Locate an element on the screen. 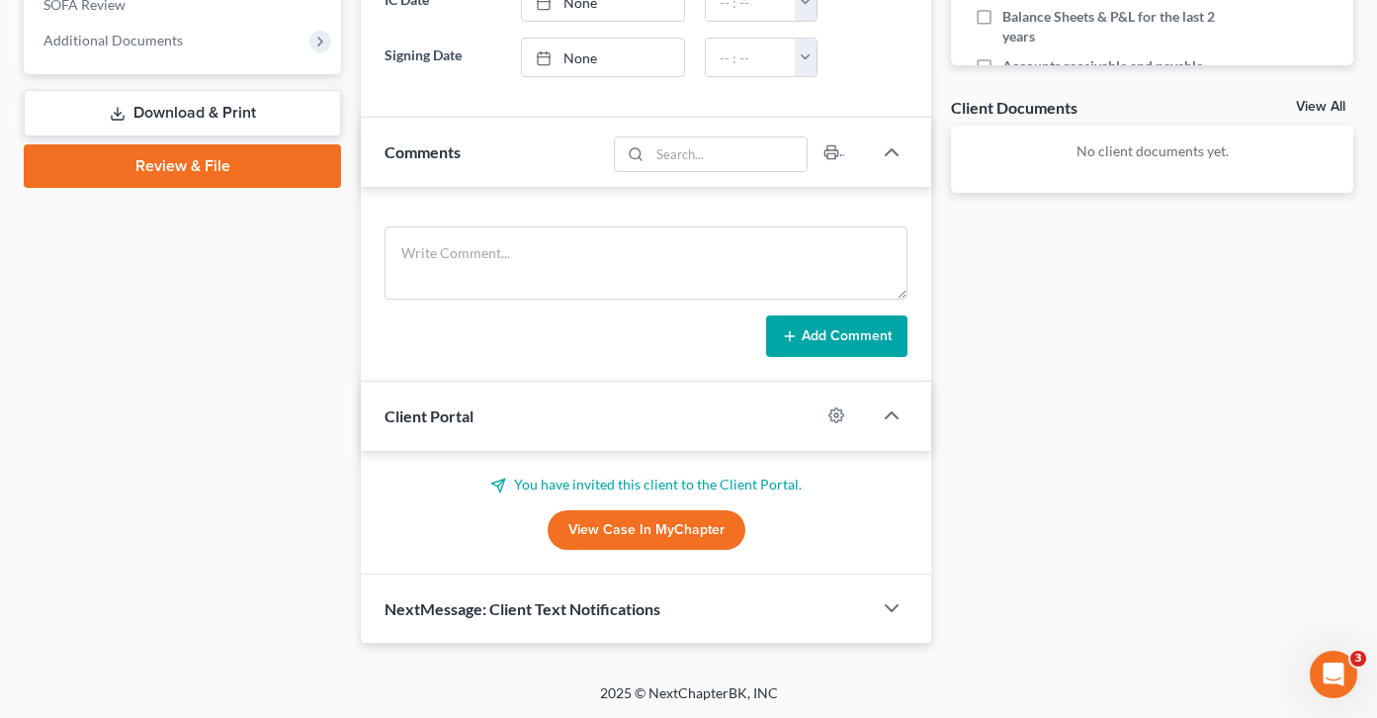  p: You have invited this client to the Client Portal. is located at coordinates (646, 484).